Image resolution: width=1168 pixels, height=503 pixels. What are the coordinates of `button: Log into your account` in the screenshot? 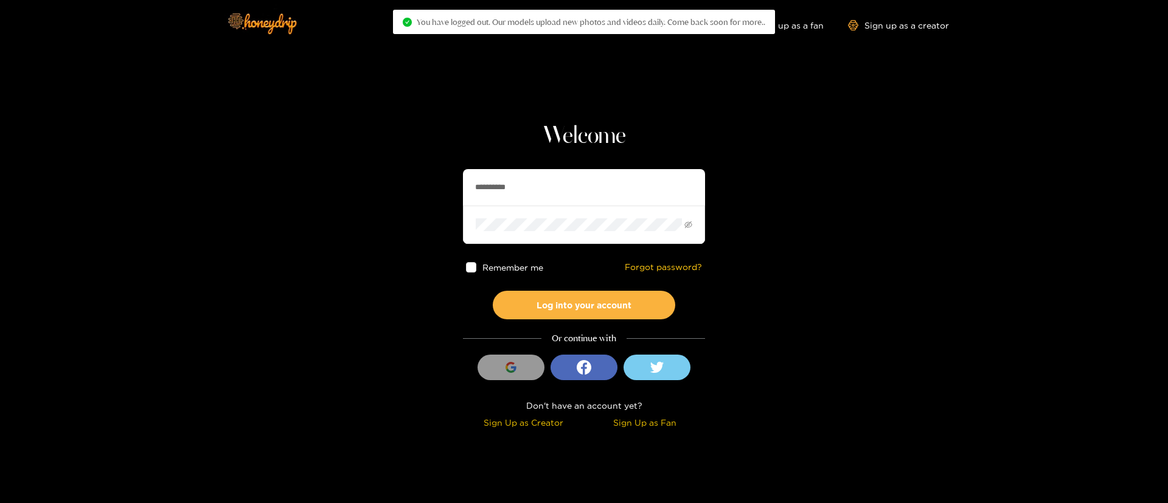 It's located at (584, 305).